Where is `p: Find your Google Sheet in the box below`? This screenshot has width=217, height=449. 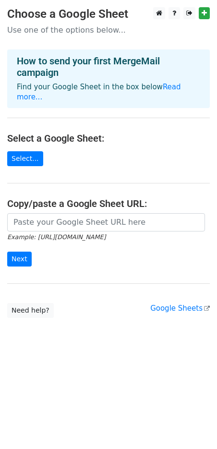 p: Find your Google Sheet in the box below is located at coordinates (109, 92).